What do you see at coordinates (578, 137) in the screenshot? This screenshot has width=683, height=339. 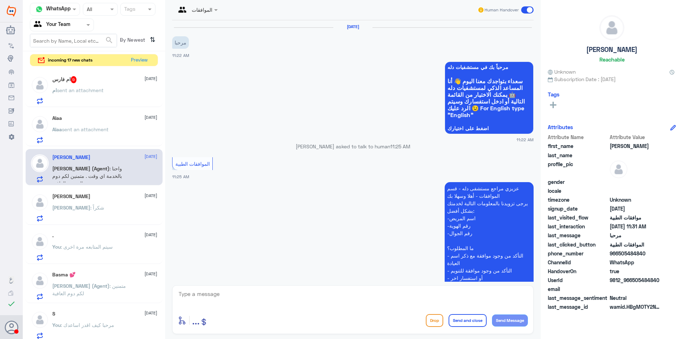 I see `span: Attribute Name` at bounding box center [578, 137].